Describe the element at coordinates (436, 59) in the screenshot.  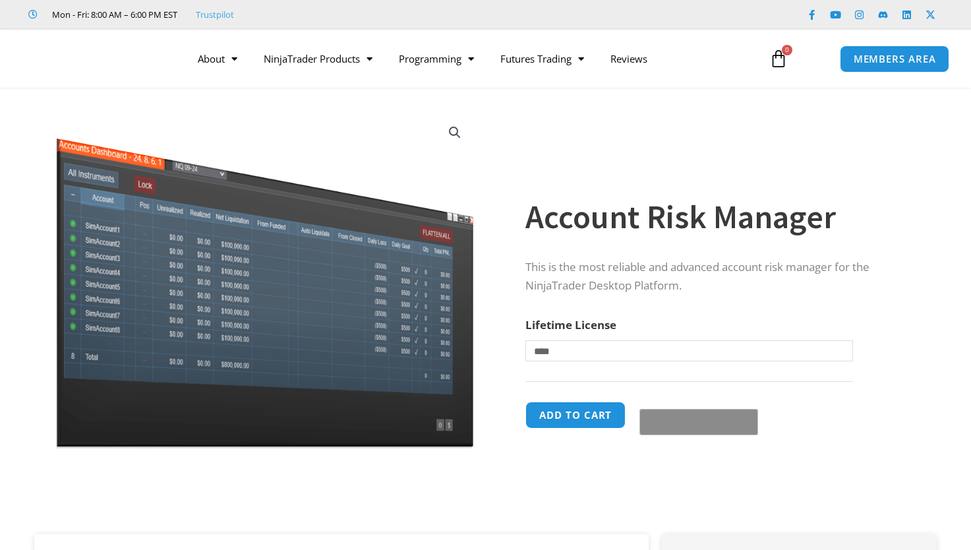
I see `a: Programming` at that location.